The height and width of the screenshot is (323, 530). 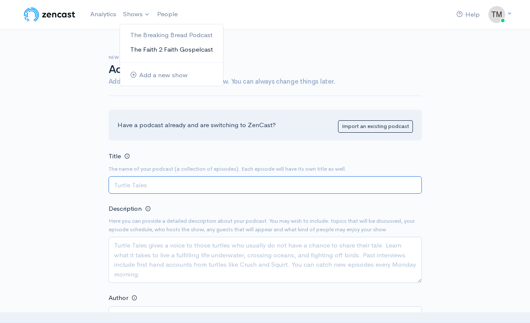 What do you see at coordinates (103, 14) in the screenshot?
I see `a: Analytics` at bounding box center [103, 14].